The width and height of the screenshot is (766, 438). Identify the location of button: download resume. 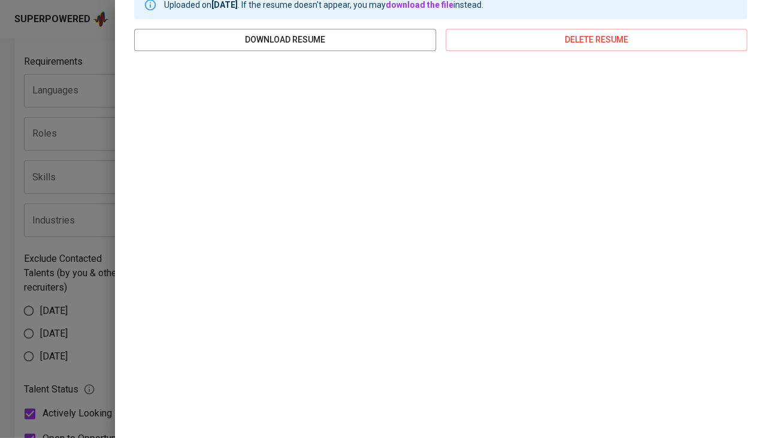
(285, 40).